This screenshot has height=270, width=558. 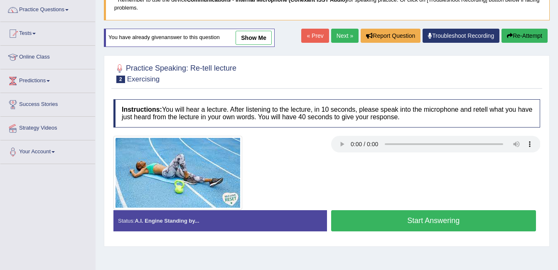 I want to click on a: Predictions, so click(x=48, y=80).